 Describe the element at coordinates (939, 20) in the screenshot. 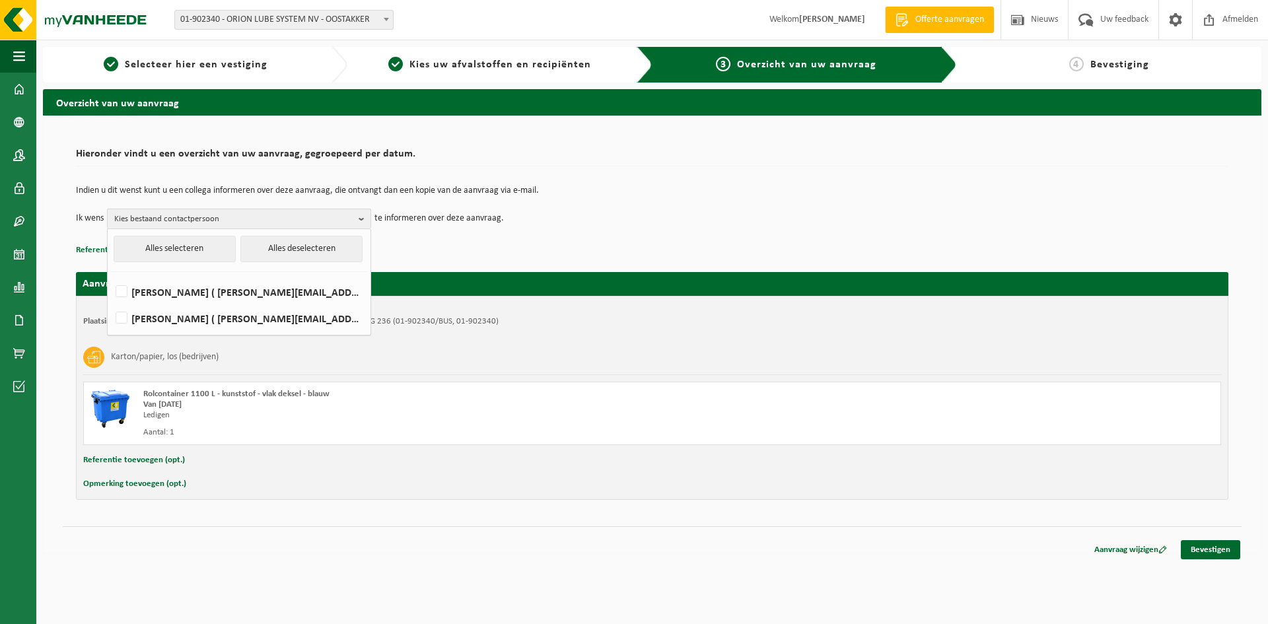

I see `a: Offerte aanvragen` at that location.